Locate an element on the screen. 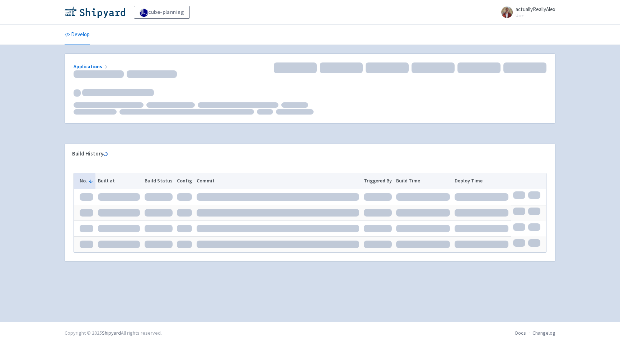  th: Built at is located at coordinates (119, 181).